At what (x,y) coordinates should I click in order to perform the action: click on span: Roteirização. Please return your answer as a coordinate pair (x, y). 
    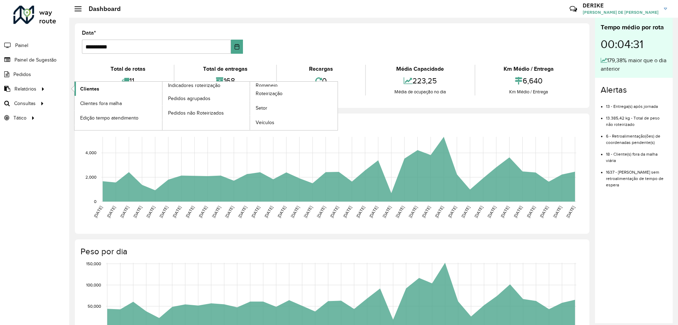
    Looking at the image, I should click on (269, 93).